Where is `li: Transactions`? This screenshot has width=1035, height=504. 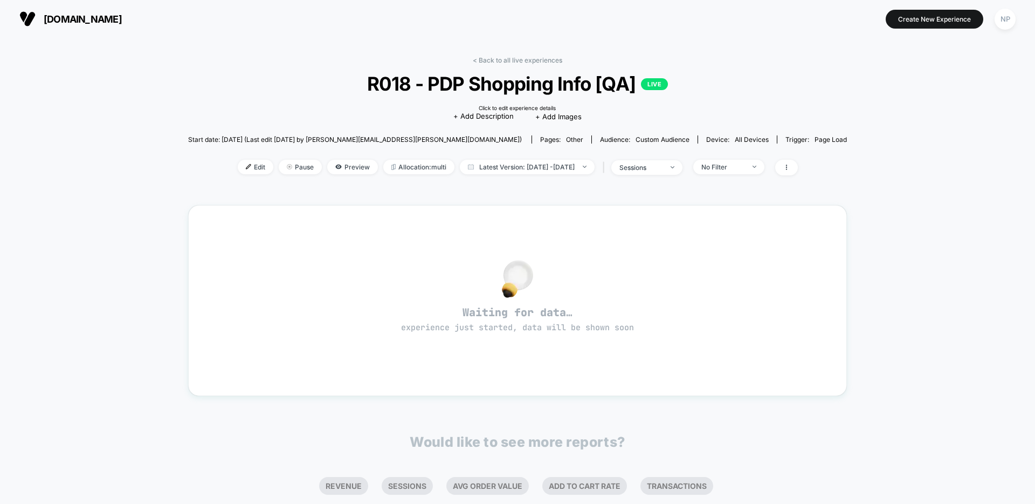 li: Transactions is located at coordinates (677, 485).